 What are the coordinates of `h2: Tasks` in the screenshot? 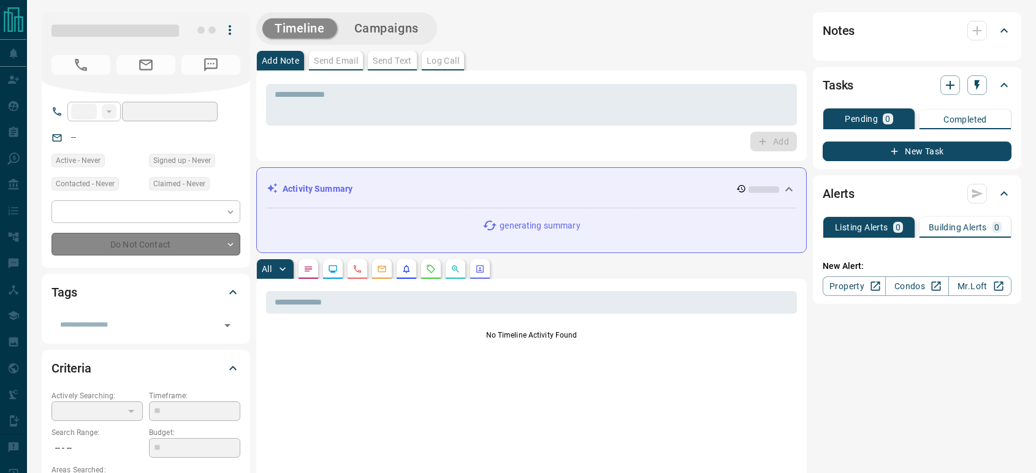 It's located at (838, 85).